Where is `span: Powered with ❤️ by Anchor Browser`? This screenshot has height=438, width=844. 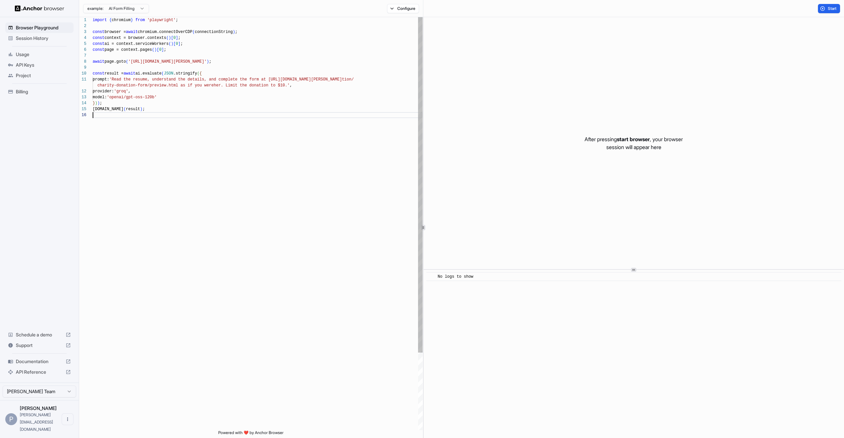 span: Powered with ❤️ by Anchor Browser is located at coordinates (251, 434).